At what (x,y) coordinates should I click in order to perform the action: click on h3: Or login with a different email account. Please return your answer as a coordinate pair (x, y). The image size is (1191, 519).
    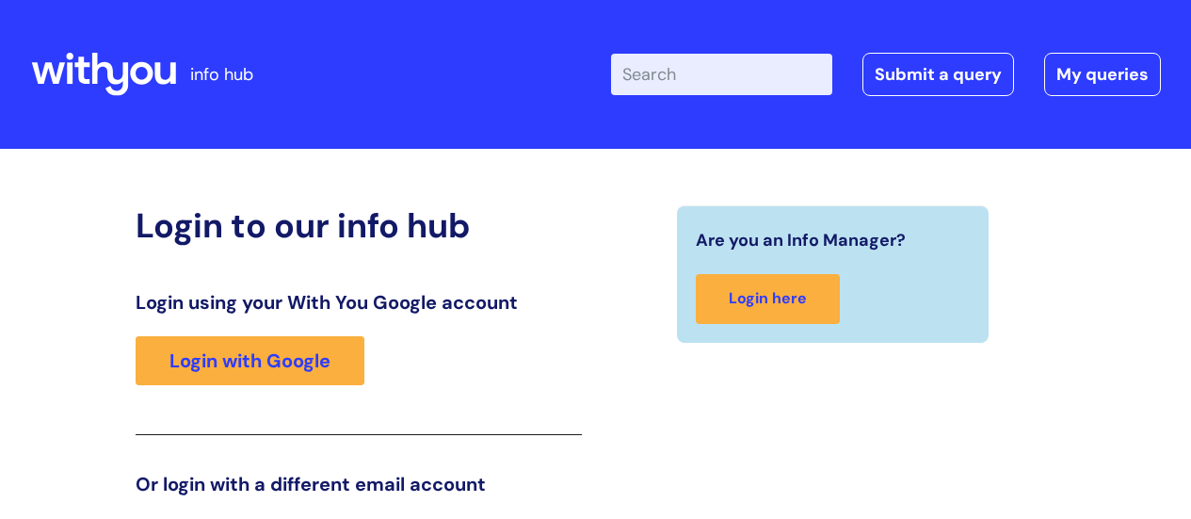
    Looking at the image, I should click on (359, 484).